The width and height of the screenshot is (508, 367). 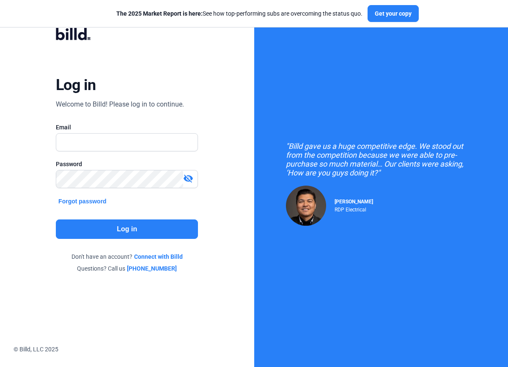 I want to click on div: "Billd gave us a huge competitive edge. We stood out from the competition because we were able to..., so click(x=381, y=159).